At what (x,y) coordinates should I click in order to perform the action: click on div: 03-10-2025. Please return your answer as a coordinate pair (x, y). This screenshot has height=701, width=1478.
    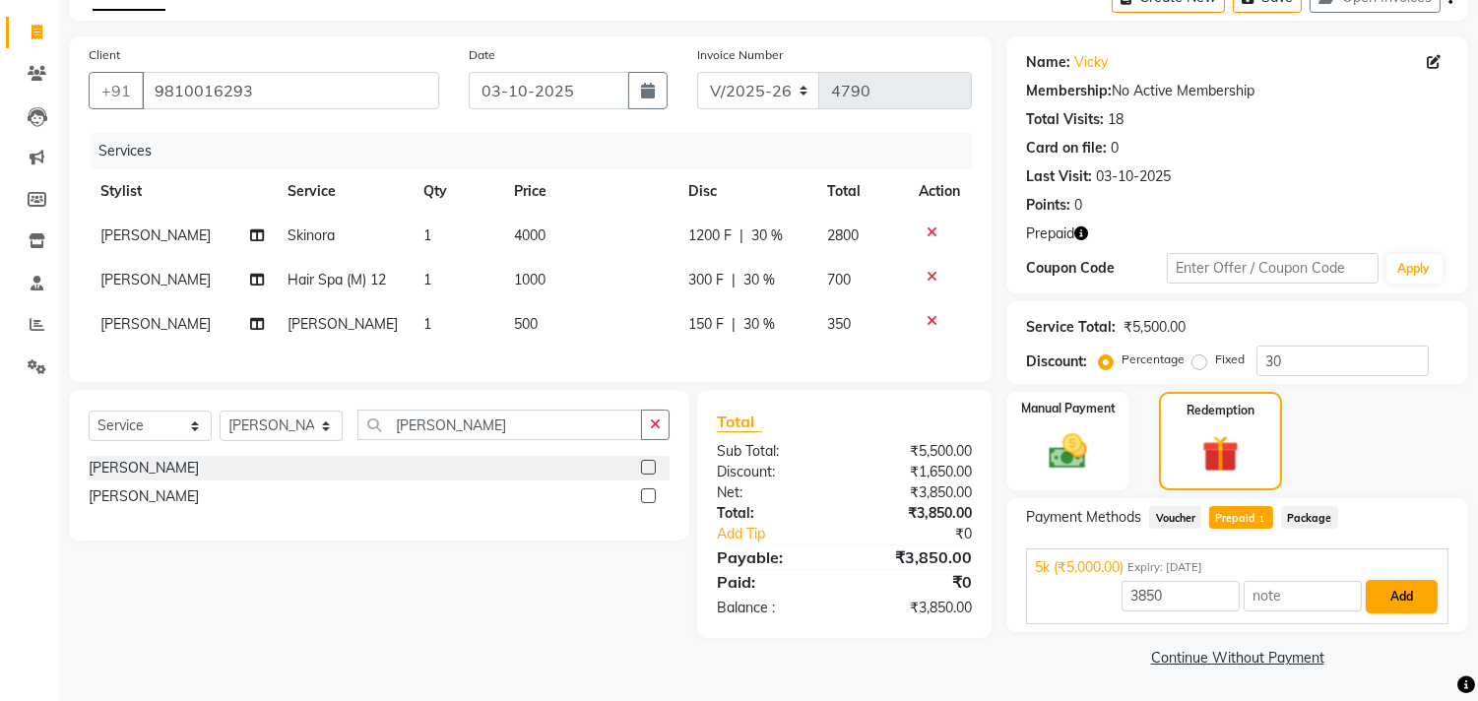
    Looking at the image, I should click on (1134, 176).